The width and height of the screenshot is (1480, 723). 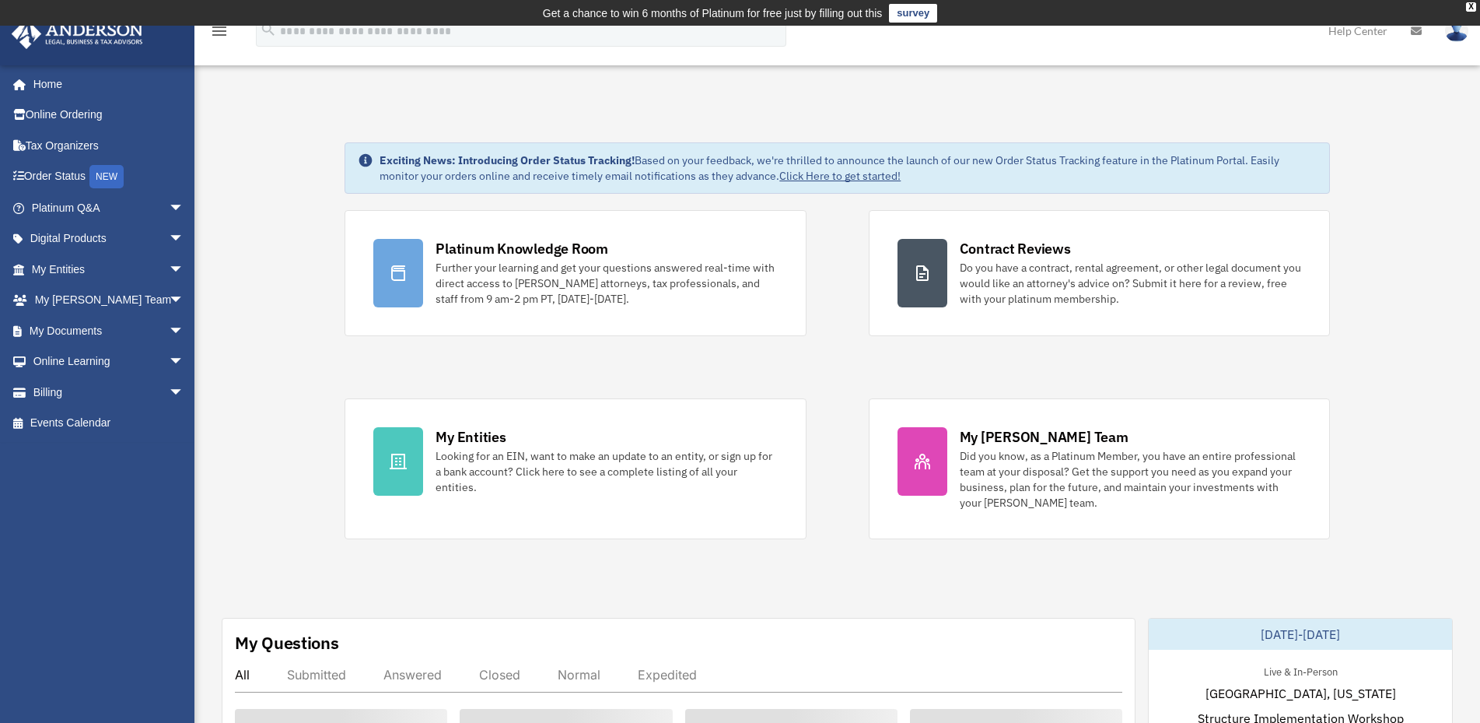 What do you see at coordinates (109, 392) in the screenshot?
I see `a: Billingarrow_drop_down` at bounding box center [109, 392].